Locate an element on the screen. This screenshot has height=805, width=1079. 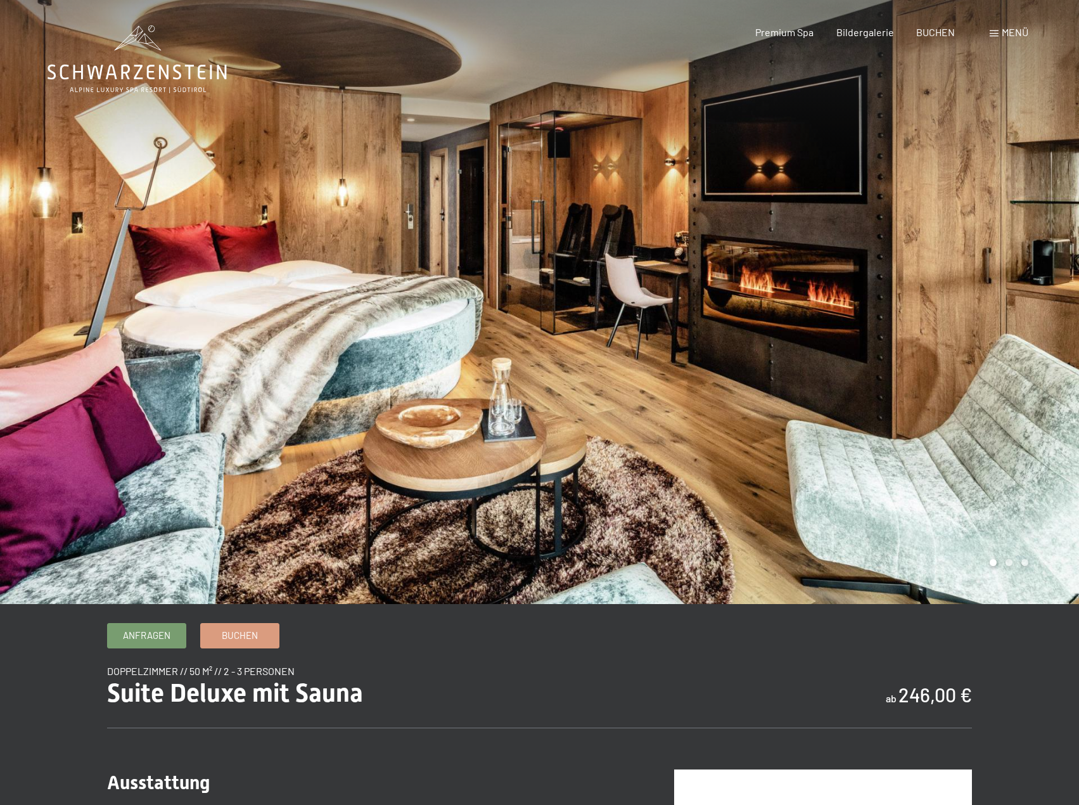
span: Menü is located at coordinates (1015, 32).